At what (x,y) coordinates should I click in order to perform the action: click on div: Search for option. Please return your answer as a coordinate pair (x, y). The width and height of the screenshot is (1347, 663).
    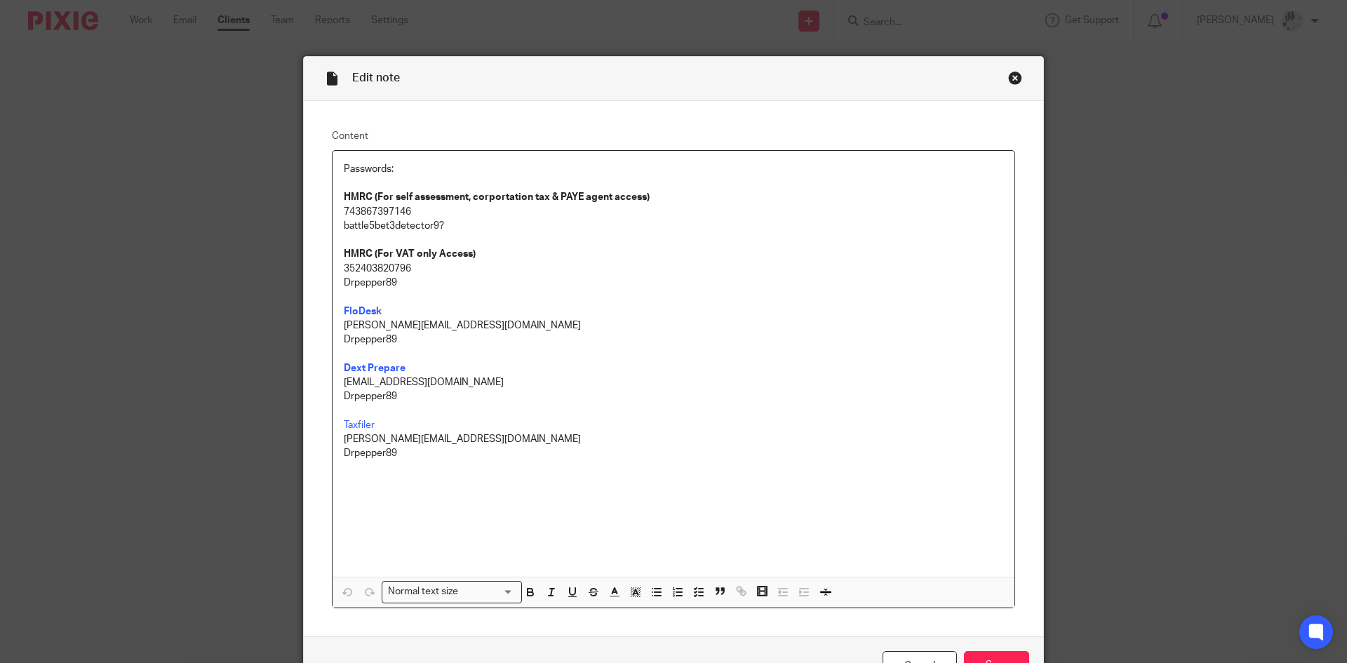
    Looking at the image, I should click on (452, 592).